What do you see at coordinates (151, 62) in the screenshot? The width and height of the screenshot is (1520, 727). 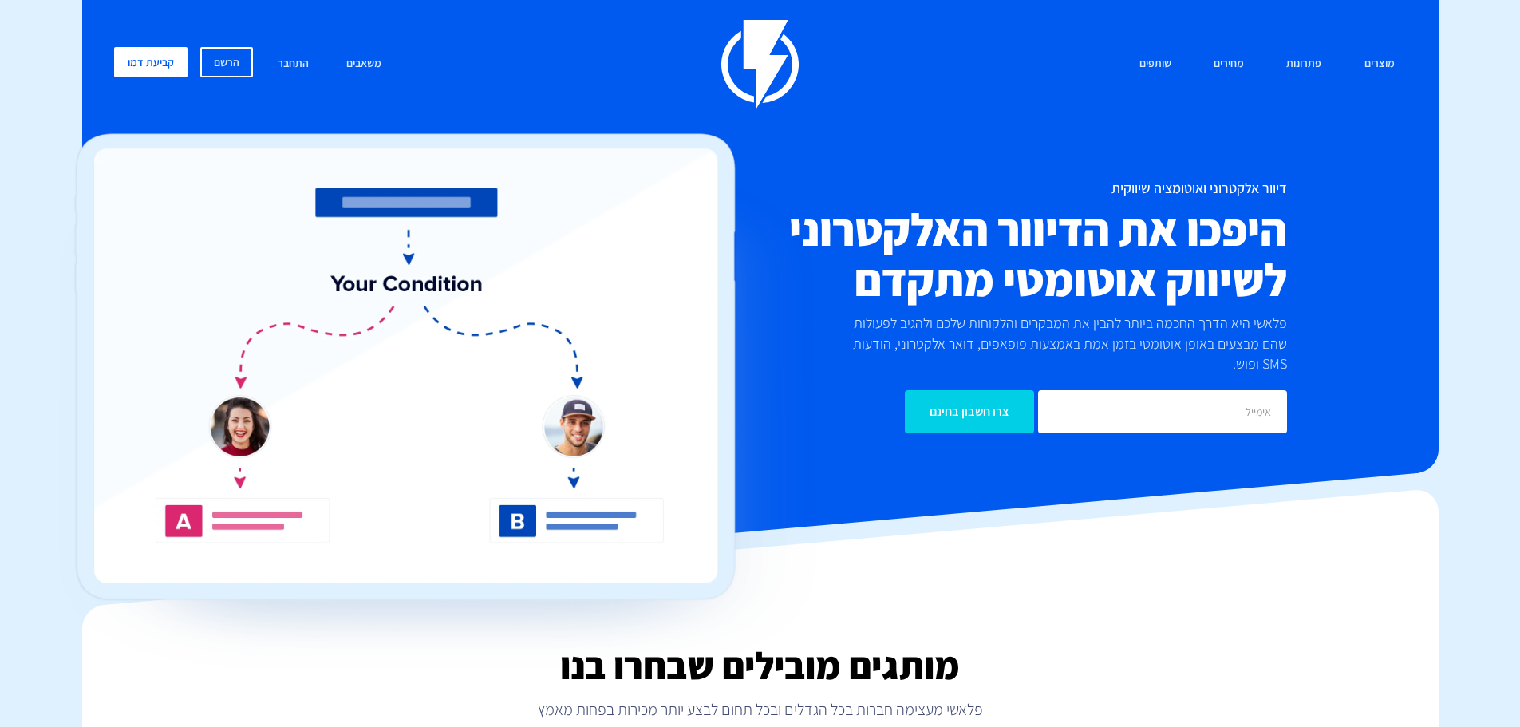 I see `a: קביעת דמו` at bounding box center [151, 62].